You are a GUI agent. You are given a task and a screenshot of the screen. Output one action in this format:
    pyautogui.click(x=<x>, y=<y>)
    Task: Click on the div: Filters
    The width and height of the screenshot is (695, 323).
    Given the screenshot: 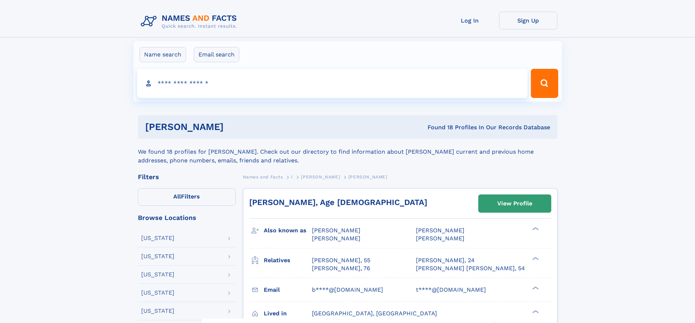 What is the action you would take?
    pyautogui.click(x=187, y=177)
    